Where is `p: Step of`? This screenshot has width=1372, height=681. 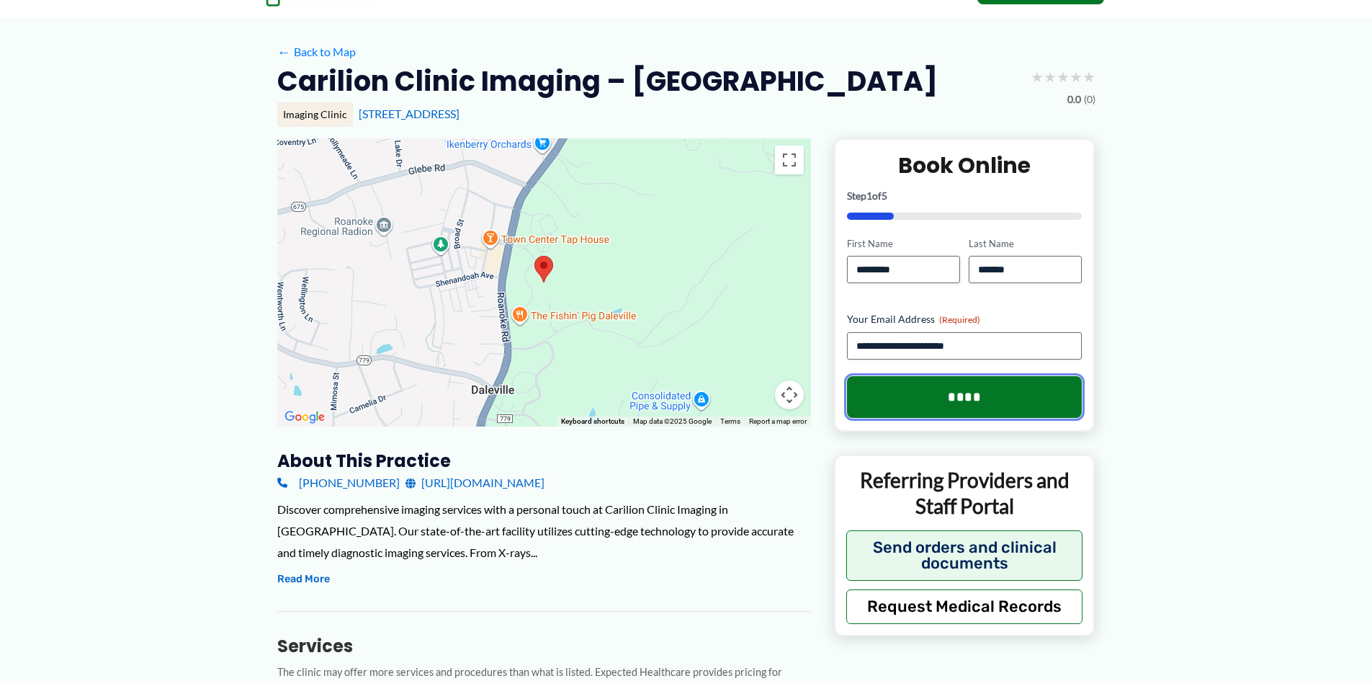
p: Step of is located at coordinates (965, 196).